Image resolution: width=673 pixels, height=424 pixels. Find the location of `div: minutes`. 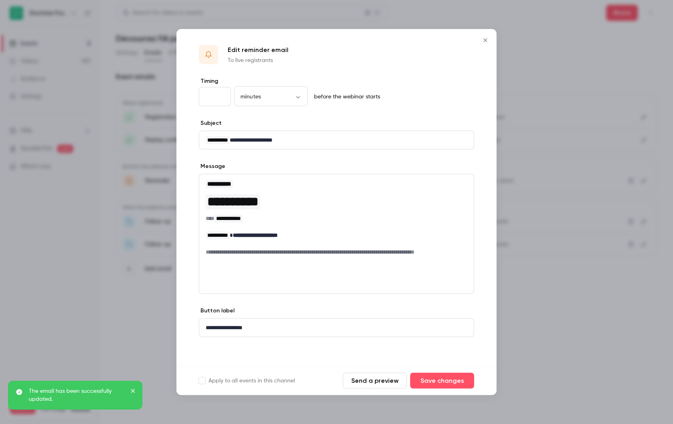

div: minutes is located at coordinates (271, 96).